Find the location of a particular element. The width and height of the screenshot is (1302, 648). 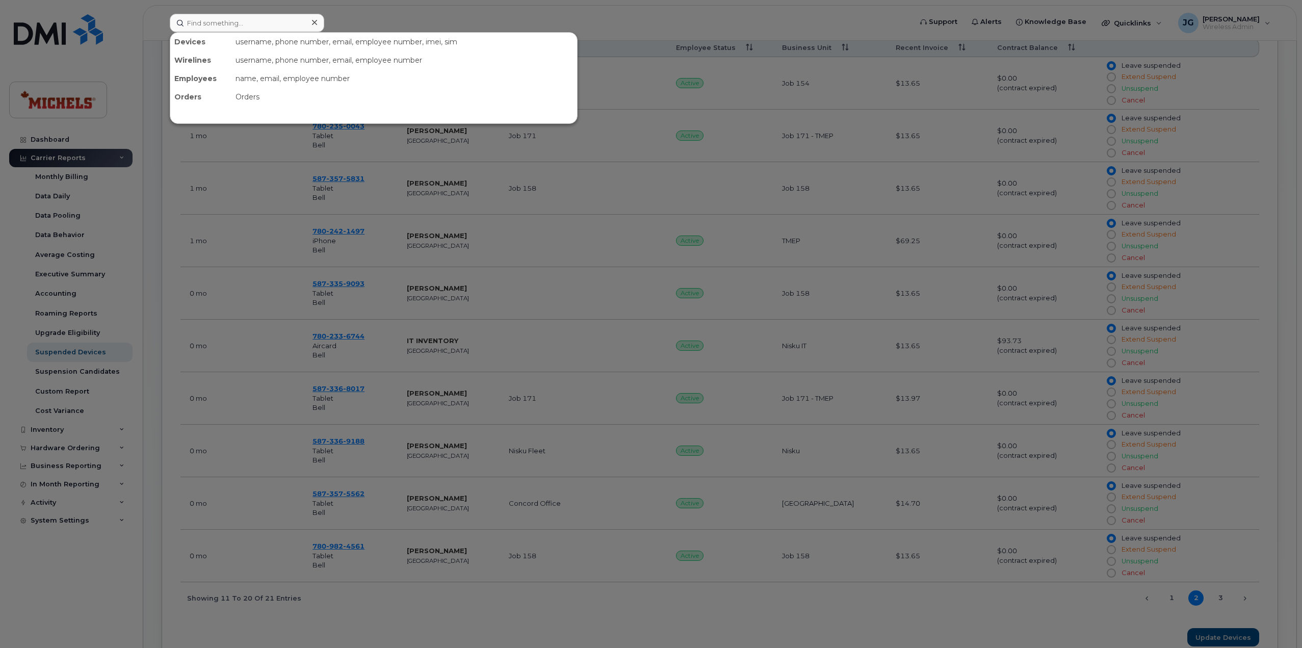

div: username, phone number, email, employee number is located at coordinates (404, 60).